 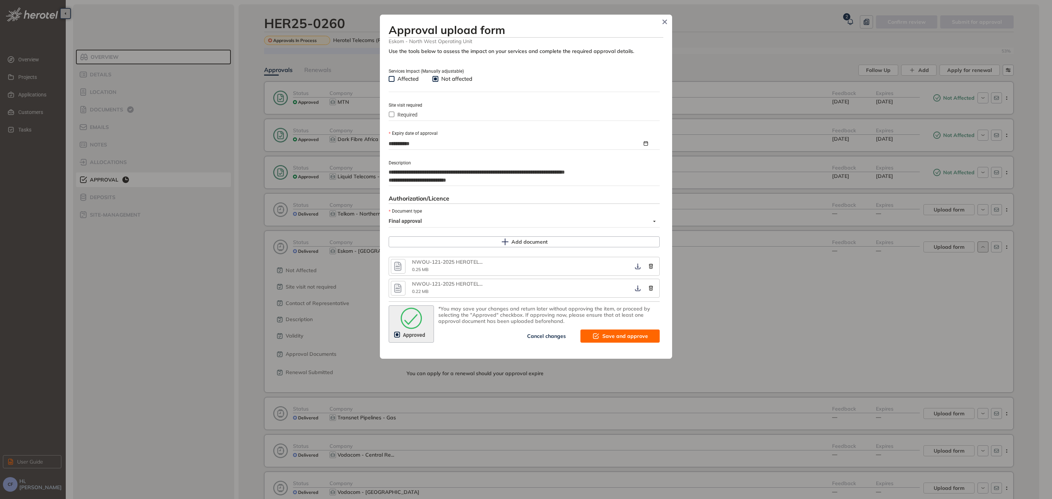 I want to click on label: Site visit required, so click(x=406, y=105).